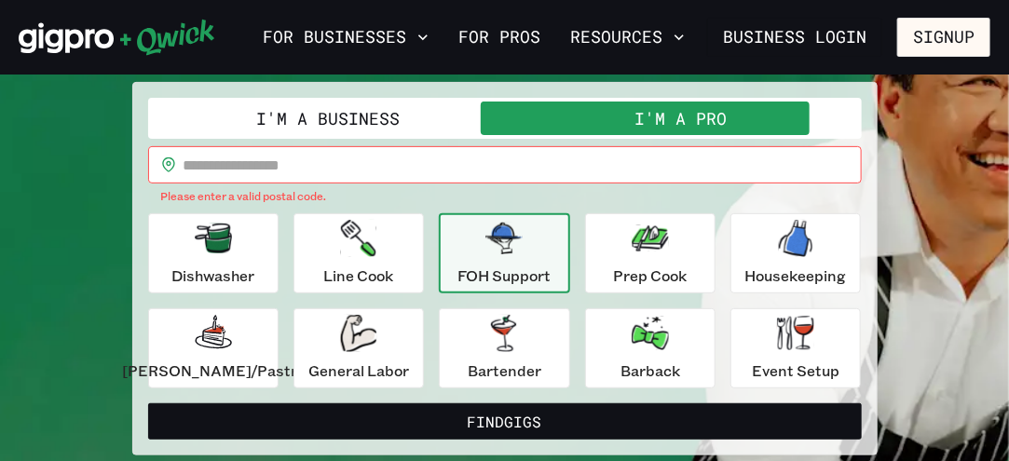 Image resolution: width=1009 pixels, height=461 pixels. What do you see at coordinates (796, 371) in the screenshot?
I see `p: Event Setup` at bounding box center [796, 371].